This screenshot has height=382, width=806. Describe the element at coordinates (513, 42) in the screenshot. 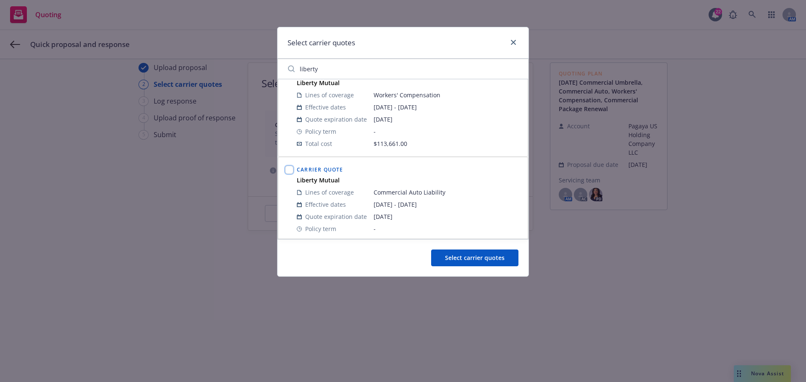

I see `a: close` at that location.